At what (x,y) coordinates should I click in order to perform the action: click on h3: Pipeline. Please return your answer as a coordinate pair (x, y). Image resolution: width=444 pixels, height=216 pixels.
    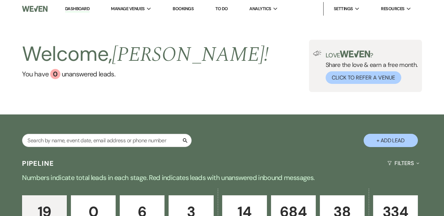
    Looking at the image, I should click on (38, 163).